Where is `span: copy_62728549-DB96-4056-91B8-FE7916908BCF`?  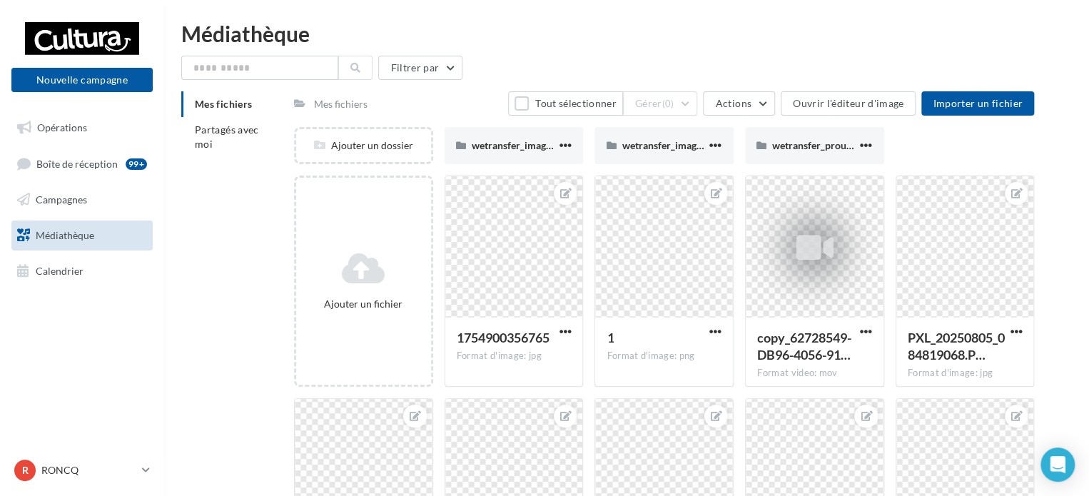 span: copy_62728549-DB96-4056-91B8-FE7916908BCF is located at coordinates (804, 346).